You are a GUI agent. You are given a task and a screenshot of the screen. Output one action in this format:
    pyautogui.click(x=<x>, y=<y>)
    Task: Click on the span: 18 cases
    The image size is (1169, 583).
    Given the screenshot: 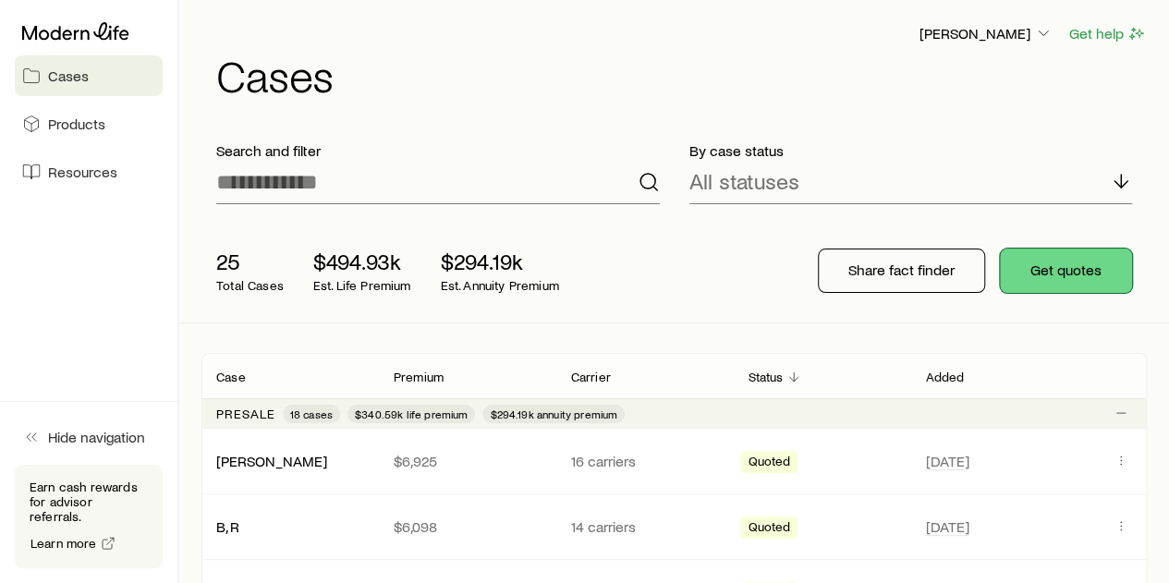 What is the action you would take?
    pyautogui.click(x=311, y=414)
    